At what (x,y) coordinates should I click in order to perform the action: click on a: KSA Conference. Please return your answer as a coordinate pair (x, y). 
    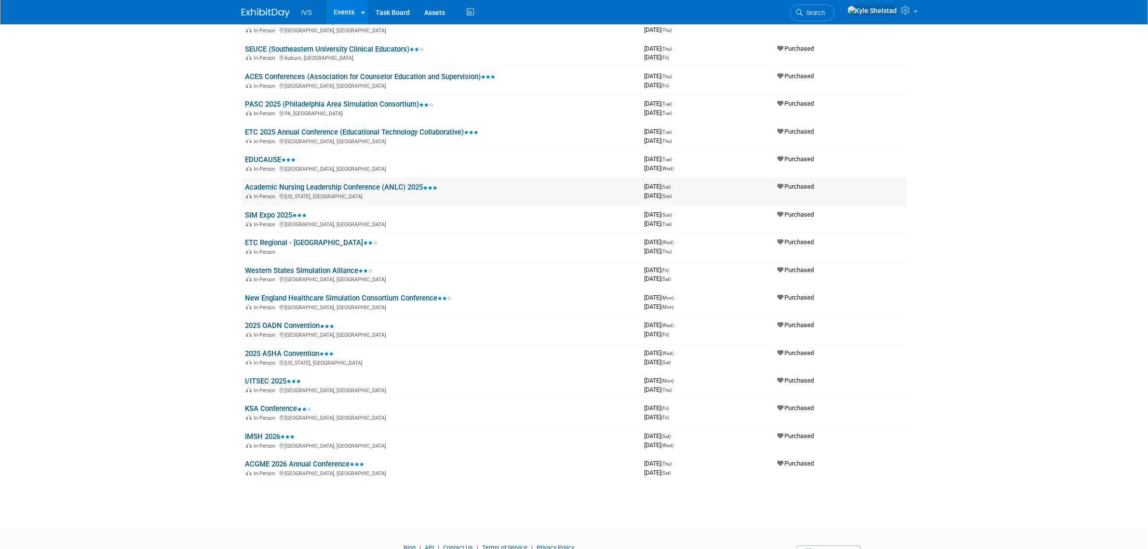
    Looking at the image, I should click on (279, 408).